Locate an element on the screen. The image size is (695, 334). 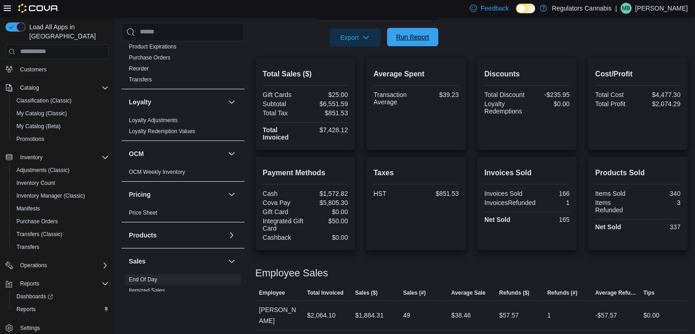
span: Transfers (Classic) is located at coordinates (39, 234).